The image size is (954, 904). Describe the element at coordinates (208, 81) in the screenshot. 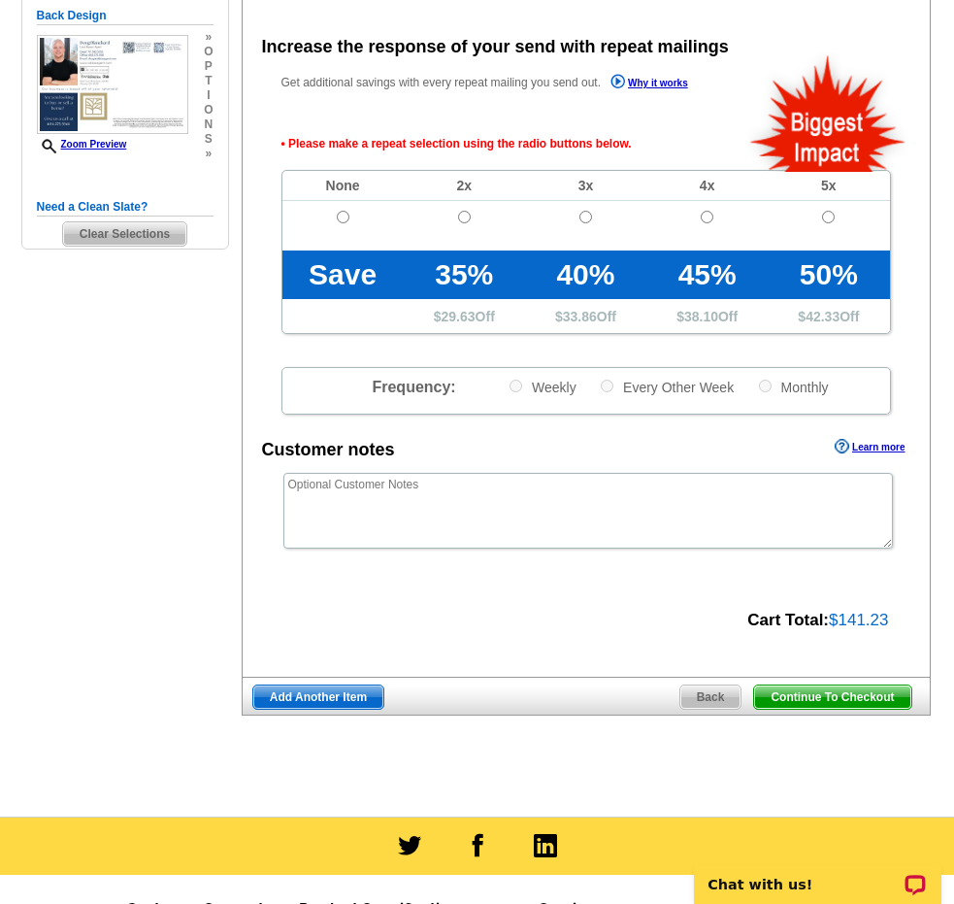

I see `span: t` at that location.